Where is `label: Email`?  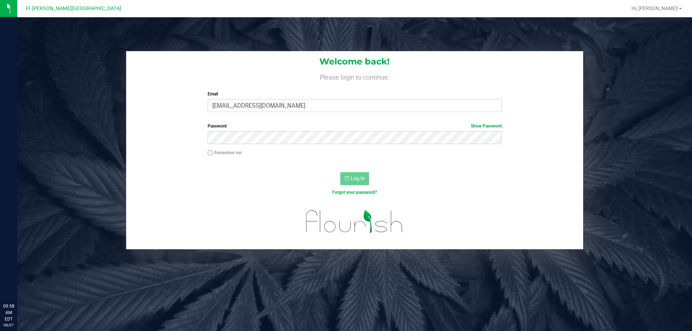 label: Email is located at coordinates (355, 94).